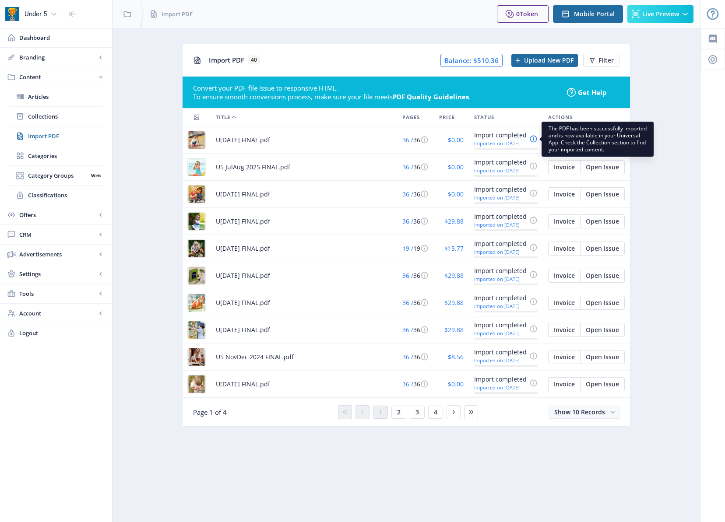  I want to click on span: Price, so click(447, 117).